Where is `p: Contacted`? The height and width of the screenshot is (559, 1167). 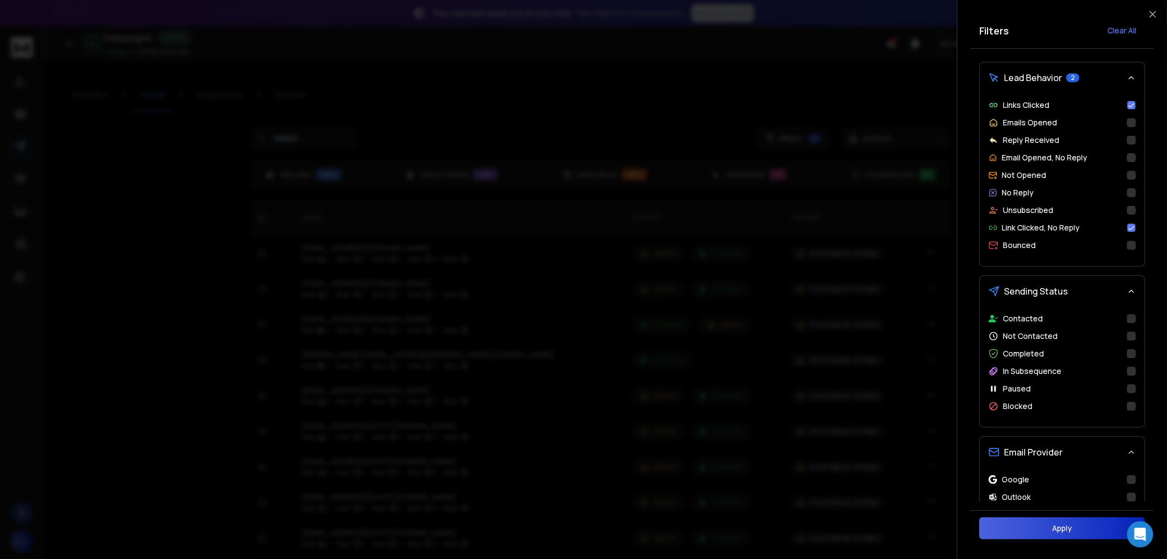 p: Contacted is located at coordinates (1023, 318).